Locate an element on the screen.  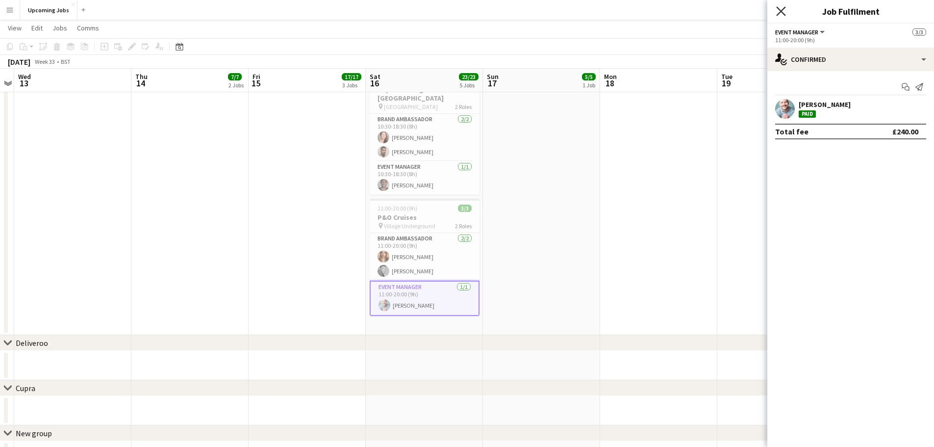
div: £240.00 is located at coordinates (906, 131).